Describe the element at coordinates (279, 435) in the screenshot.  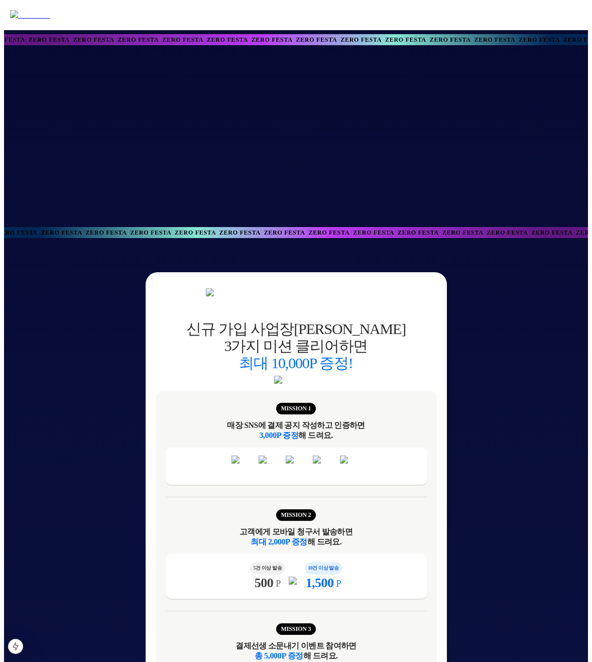
I see `span: 3,000P 증정` at that location.